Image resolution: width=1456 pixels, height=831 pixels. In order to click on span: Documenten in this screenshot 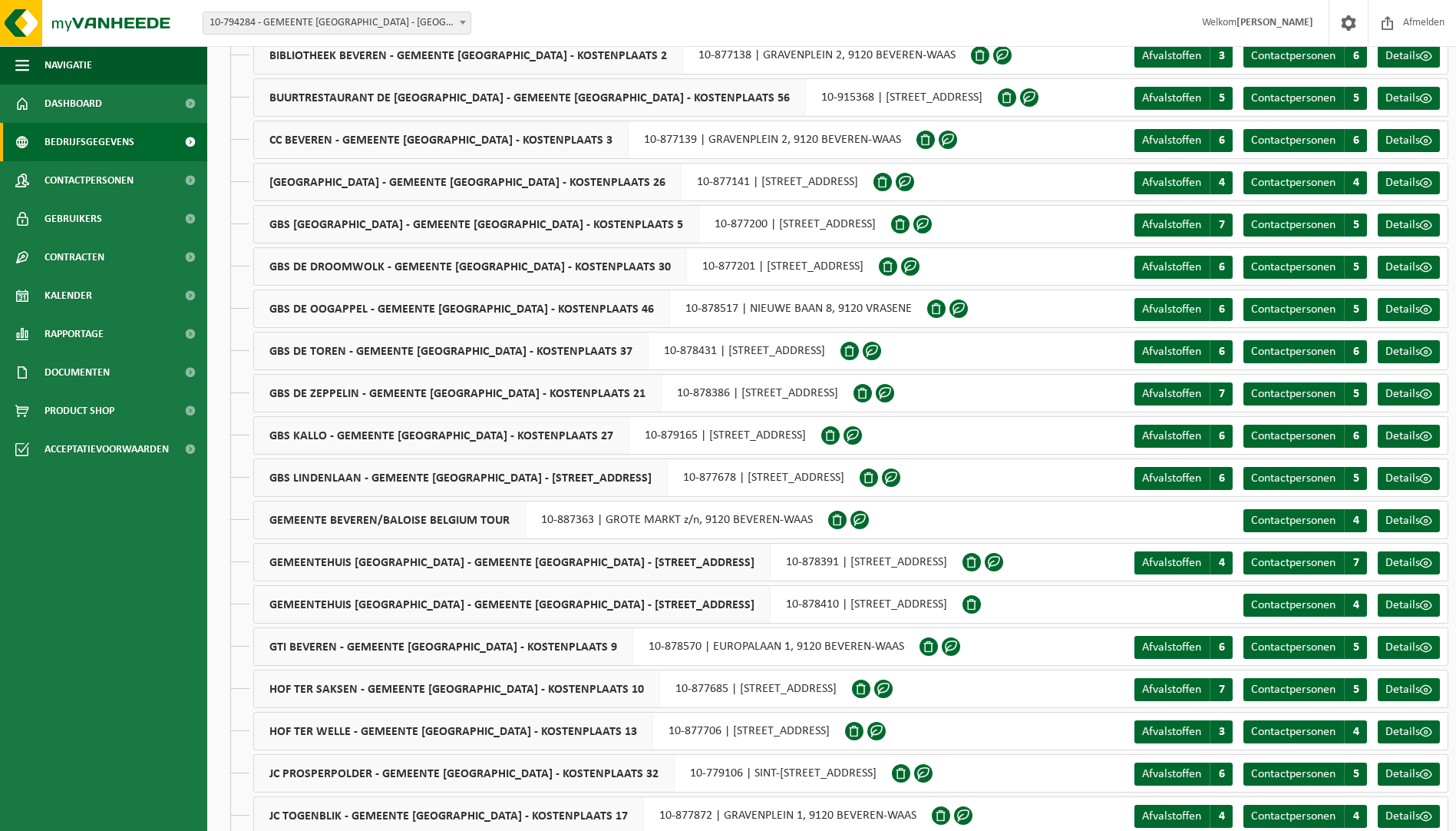, I will do `click(77, 373)`.